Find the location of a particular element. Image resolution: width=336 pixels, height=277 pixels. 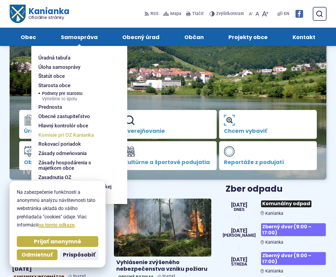

span: Projekty obce is located at coordinates (248, 37).